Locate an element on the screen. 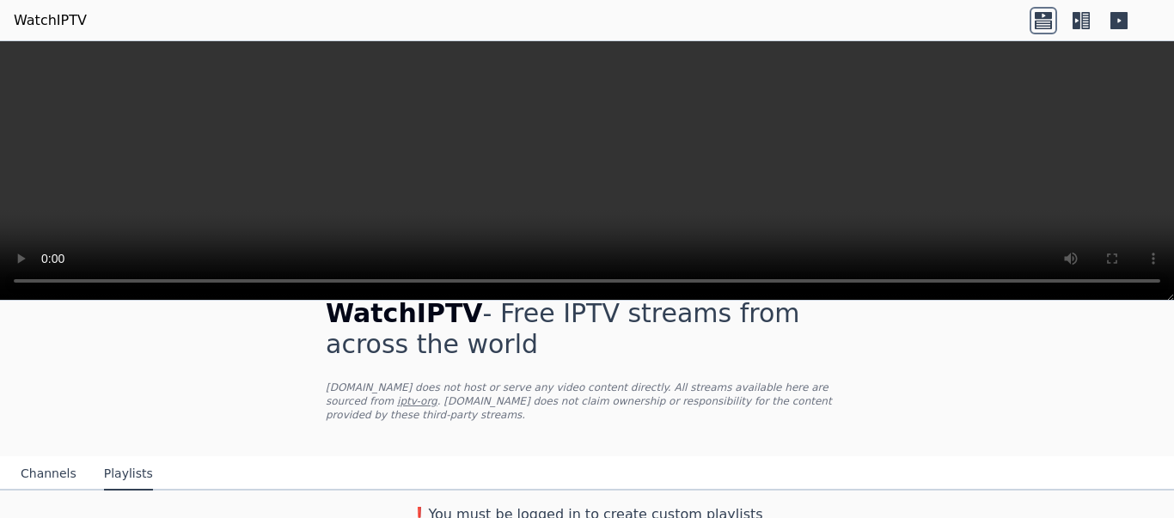 The height and width of the screenshot is (518, 1174). a: iptv-org is located at coordinates (417, 401).